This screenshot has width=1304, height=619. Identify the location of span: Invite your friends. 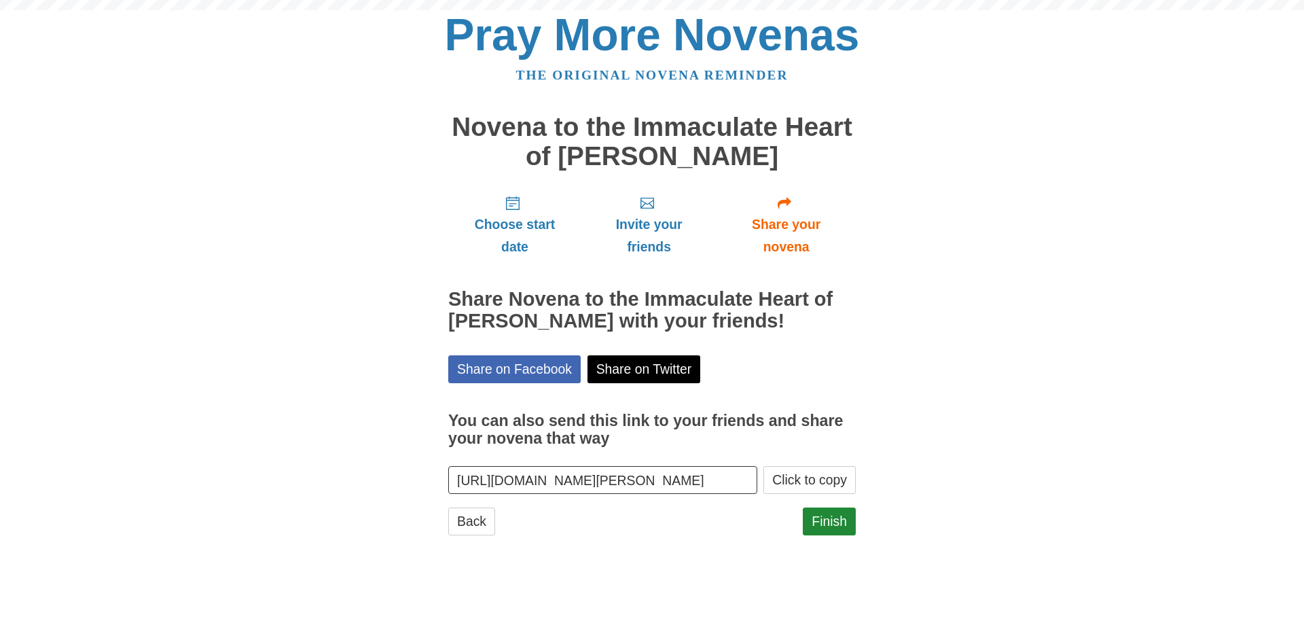
(649, 236).